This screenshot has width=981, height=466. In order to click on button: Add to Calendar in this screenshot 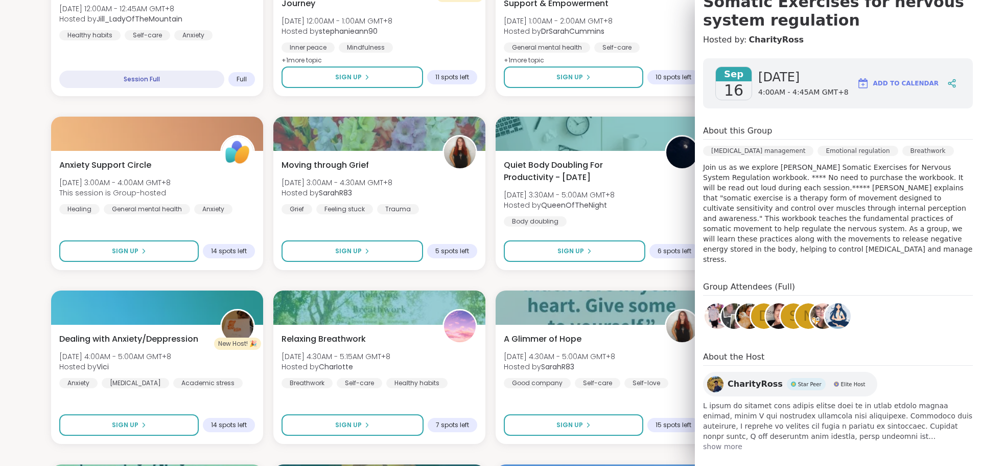, I will do `click(898, 83)`.